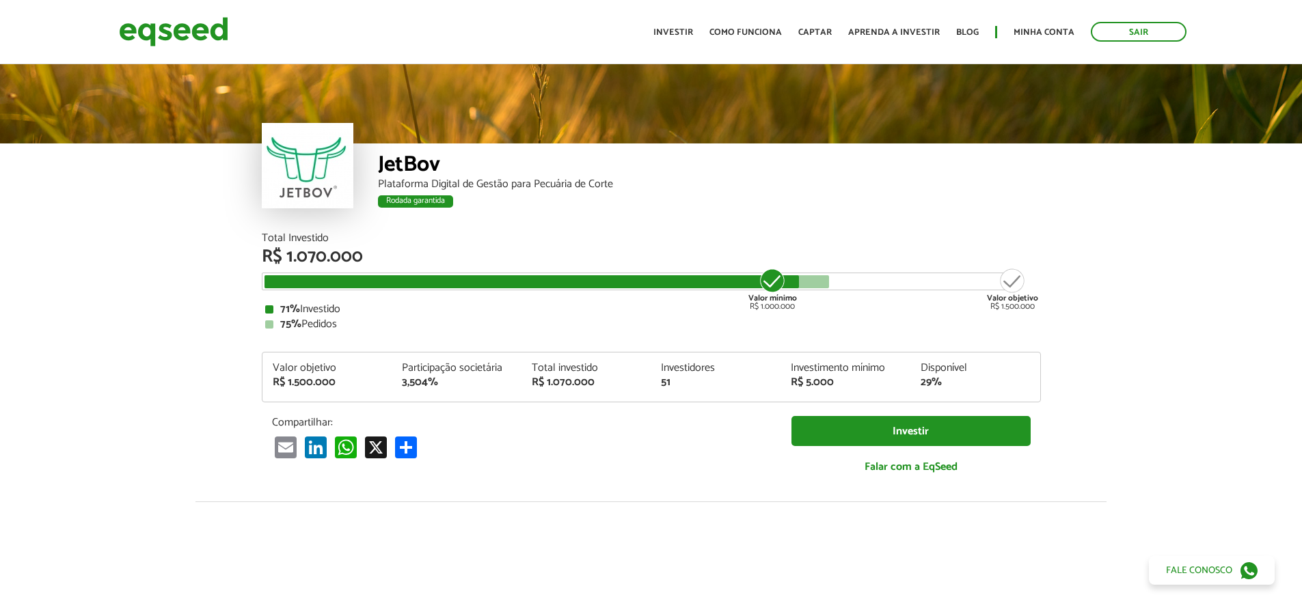 The width and height of the screenshot is (1302, 612). What do you see at coordinates (651, 238) in the screenshot?
I see `div: Total Investido` at bounding box center [651, 238].